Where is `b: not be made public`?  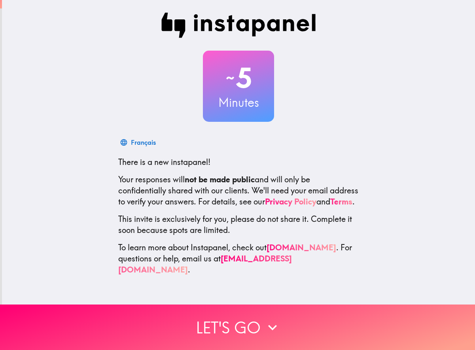 b: not be made public is located at coordinates (220, 179).